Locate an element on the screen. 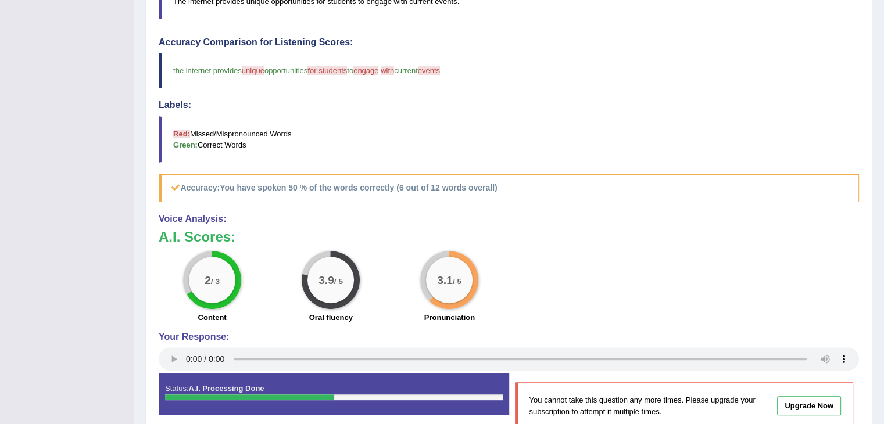 Image resolution: width=884 pixels, height=424 pixels. span: current is located at coordinates (406, 70).